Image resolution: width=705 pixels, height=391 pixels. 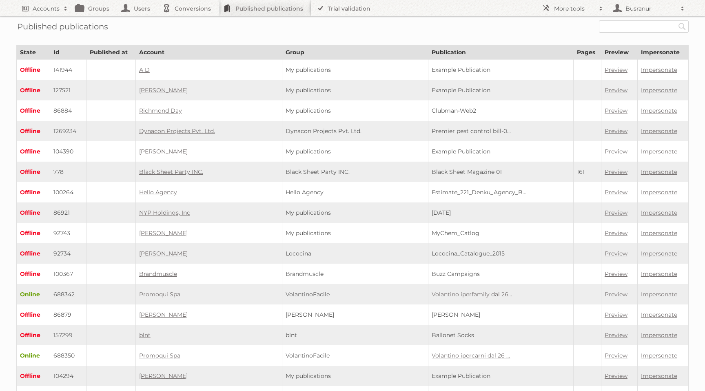 I want to click on a: Hello Agency, so click(x=158, y=192).